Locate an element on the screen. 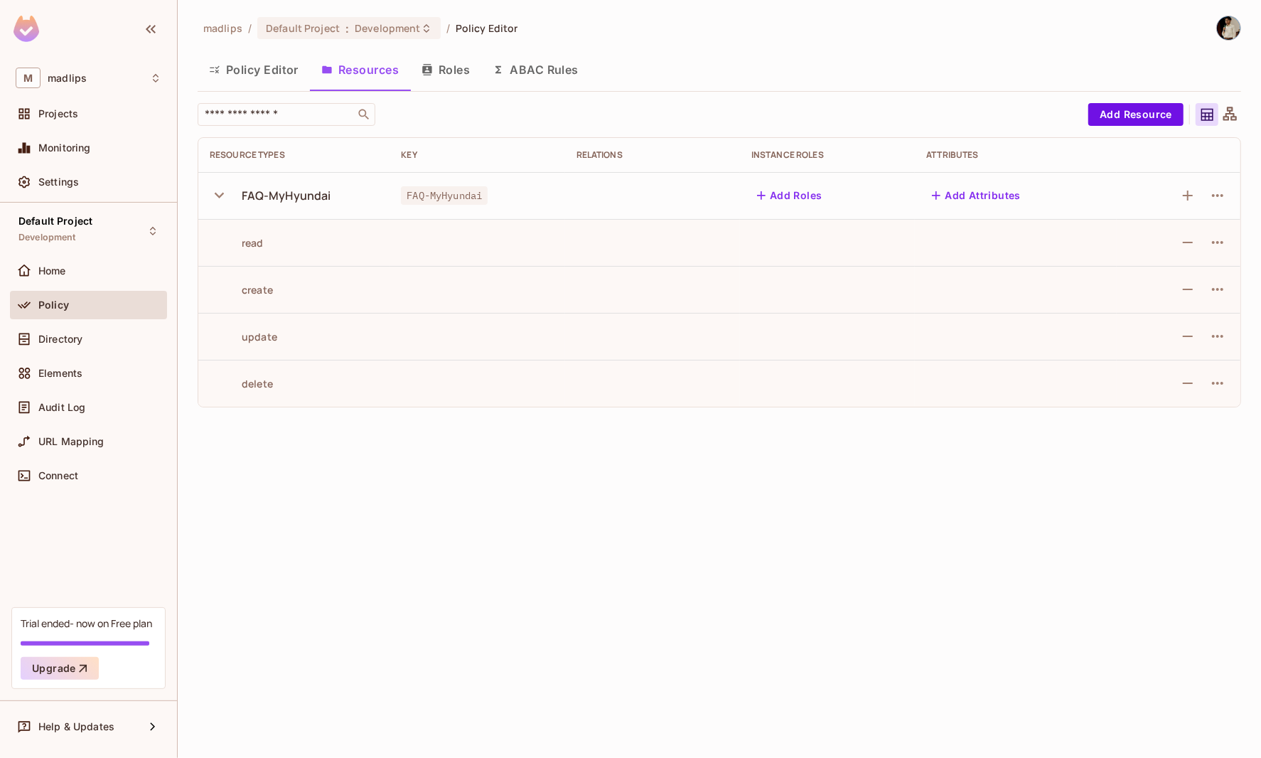 This screenshot has height=758, width=1261. button: Add Roles is located at coordinates (790, 195).